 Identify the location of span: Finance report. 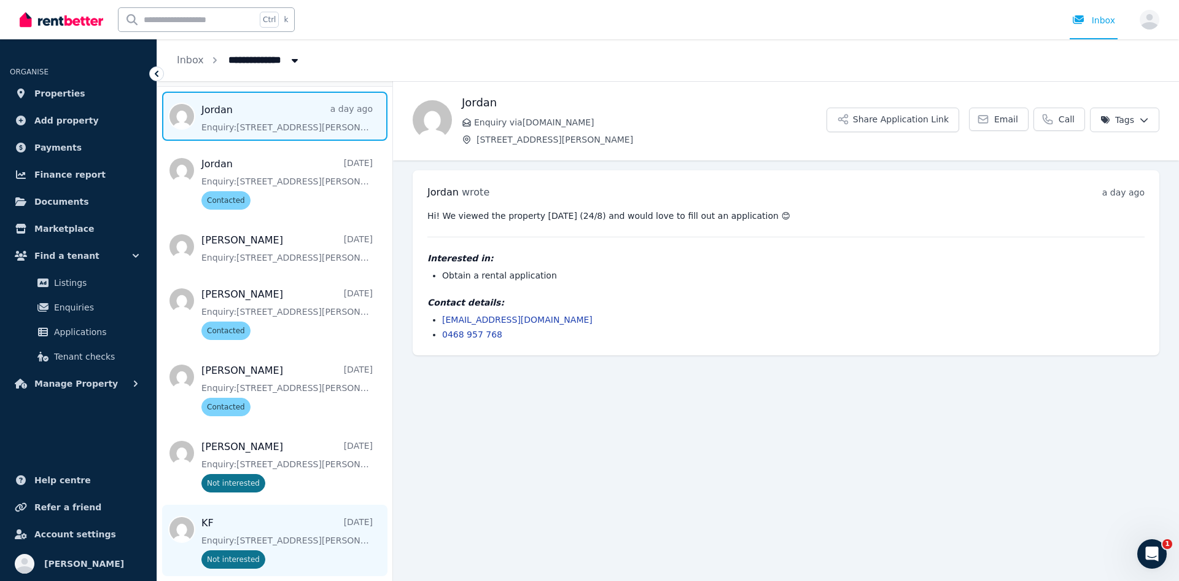
(70, 174).